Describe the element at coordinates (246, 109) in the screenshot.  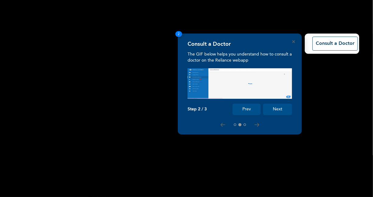
I see `button: Prev` at that location.